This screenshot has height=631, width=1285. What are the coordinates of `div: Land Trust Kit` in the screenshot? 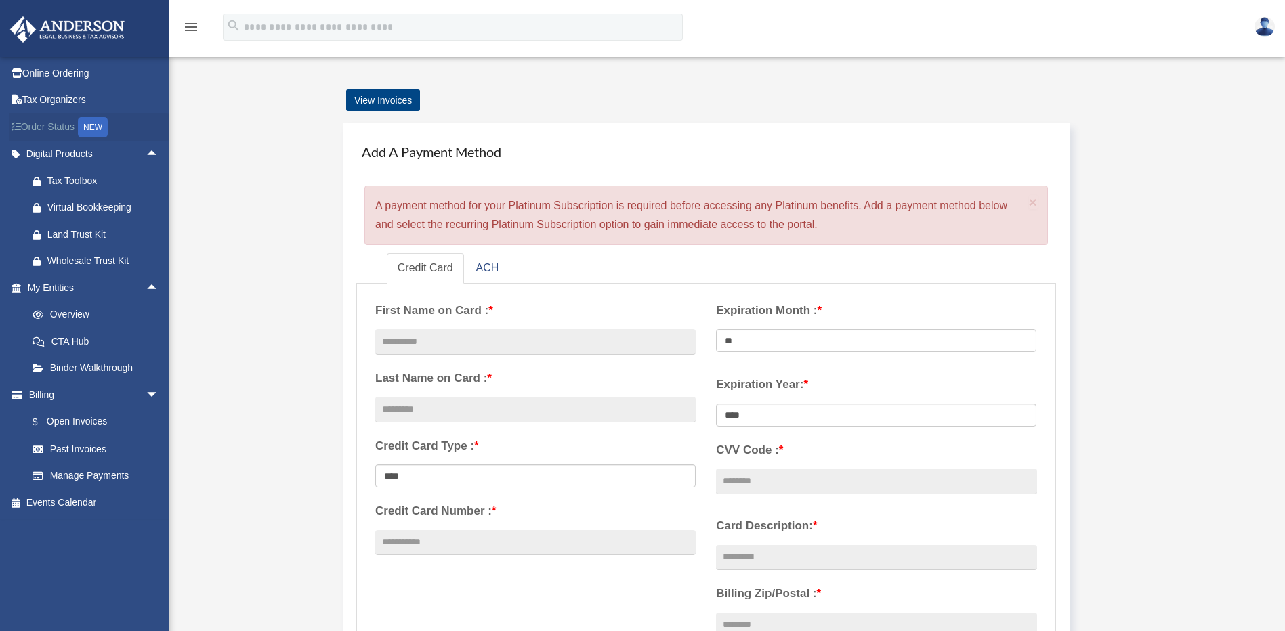 It's located at (105, 234).